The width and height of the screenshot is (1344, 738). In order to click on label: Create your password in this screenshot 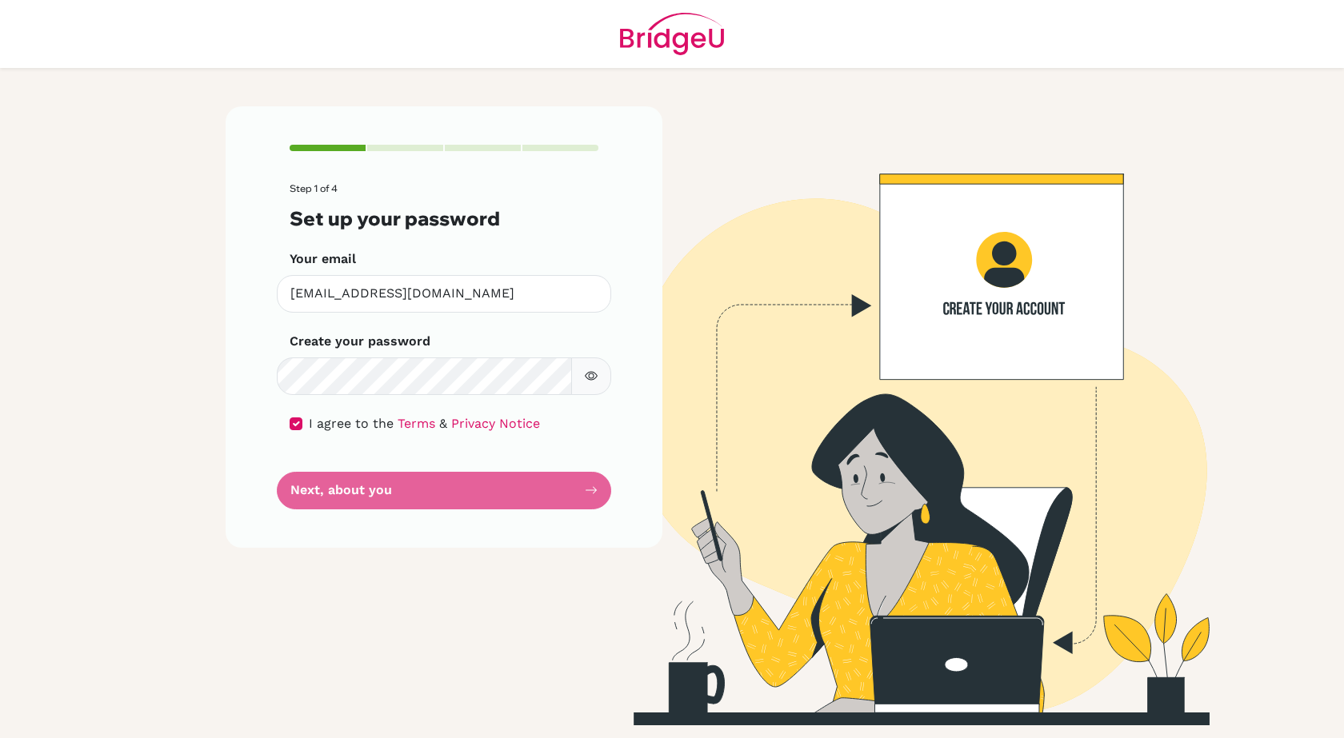, I will do `click(360, 342)`.